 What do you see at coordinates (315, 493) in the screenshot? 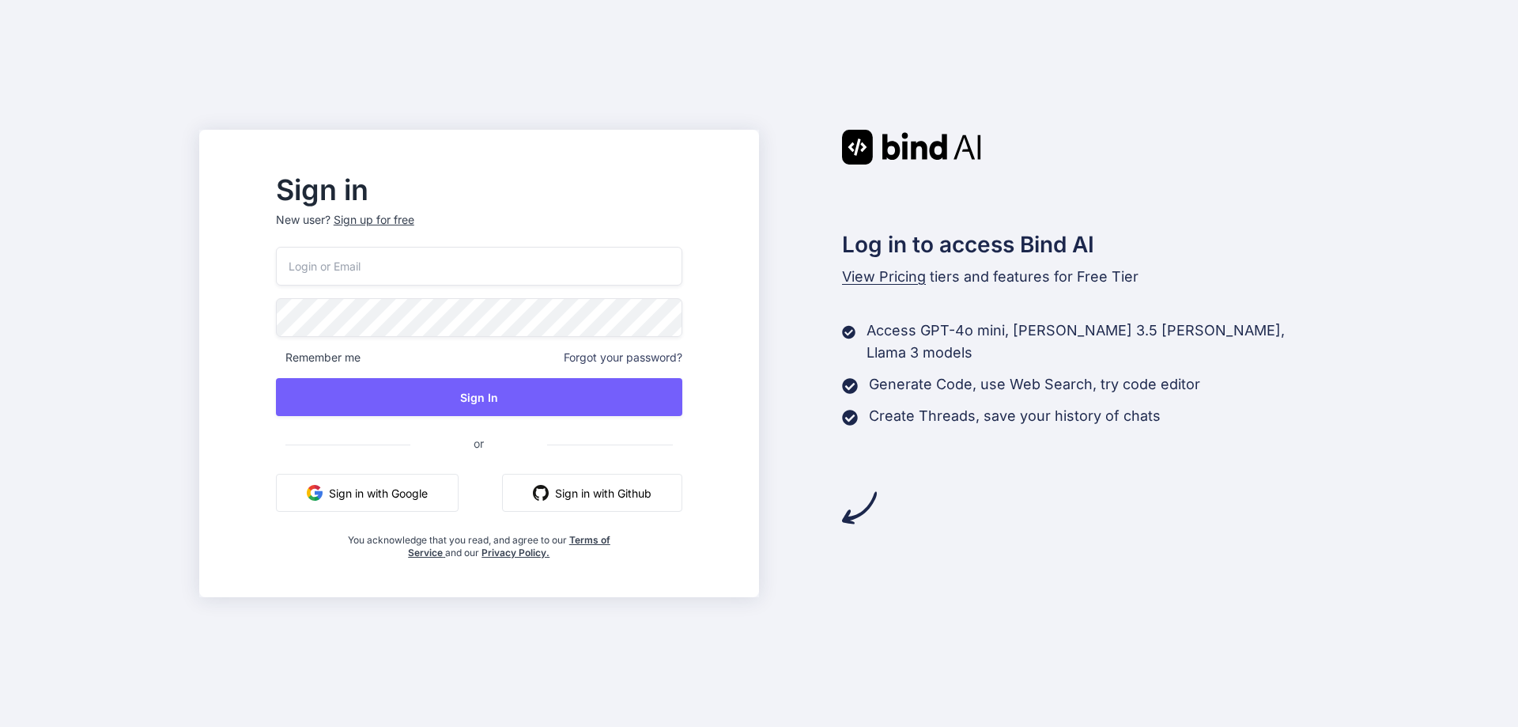
I see `img: google` at bounding box center [315, 493].